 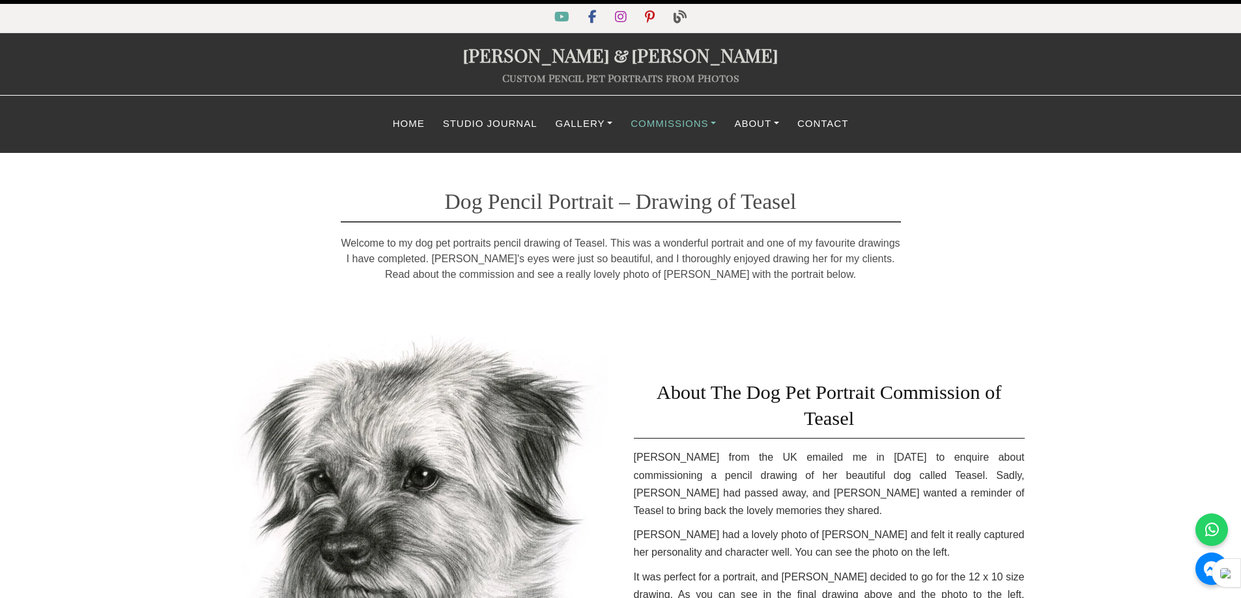 What do you see at coordinates (1211, 530) in the screenshot?
I see `a: WhatsApp` at bounding box center [1211, 530].